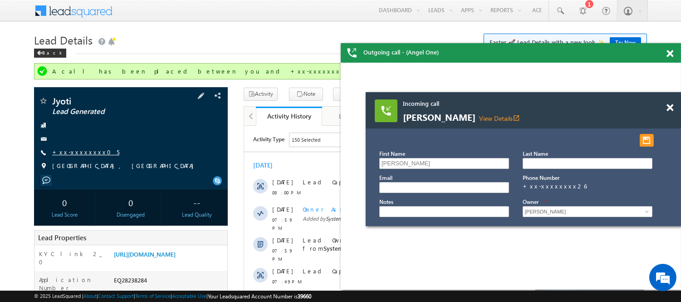  I want to click on span: Lead Owner changed from to by through ., so click(162, 118).